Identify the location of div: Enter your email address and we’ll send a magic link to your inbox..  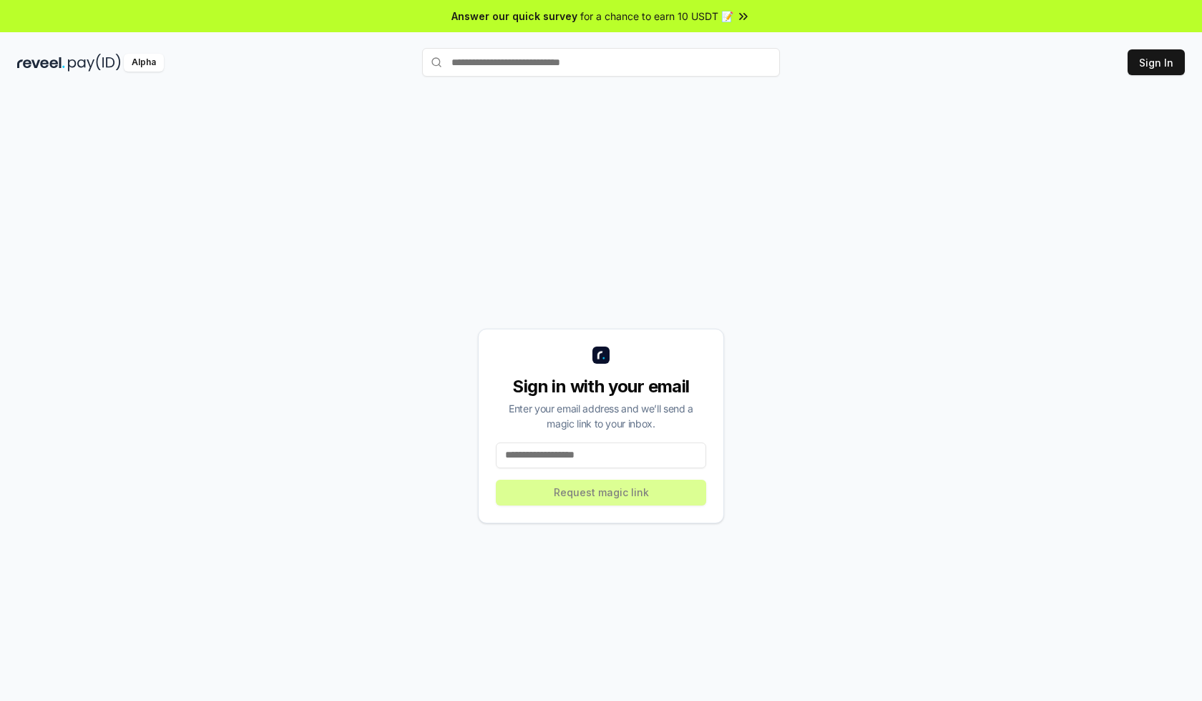
(601, 416).